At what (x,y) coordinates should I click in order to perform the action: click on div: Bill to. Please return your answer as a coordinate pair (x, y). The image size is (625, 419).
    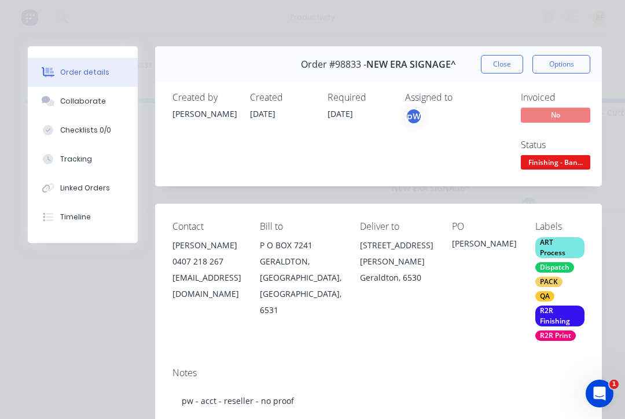
    Looking at the image, I should click on (300, 226).